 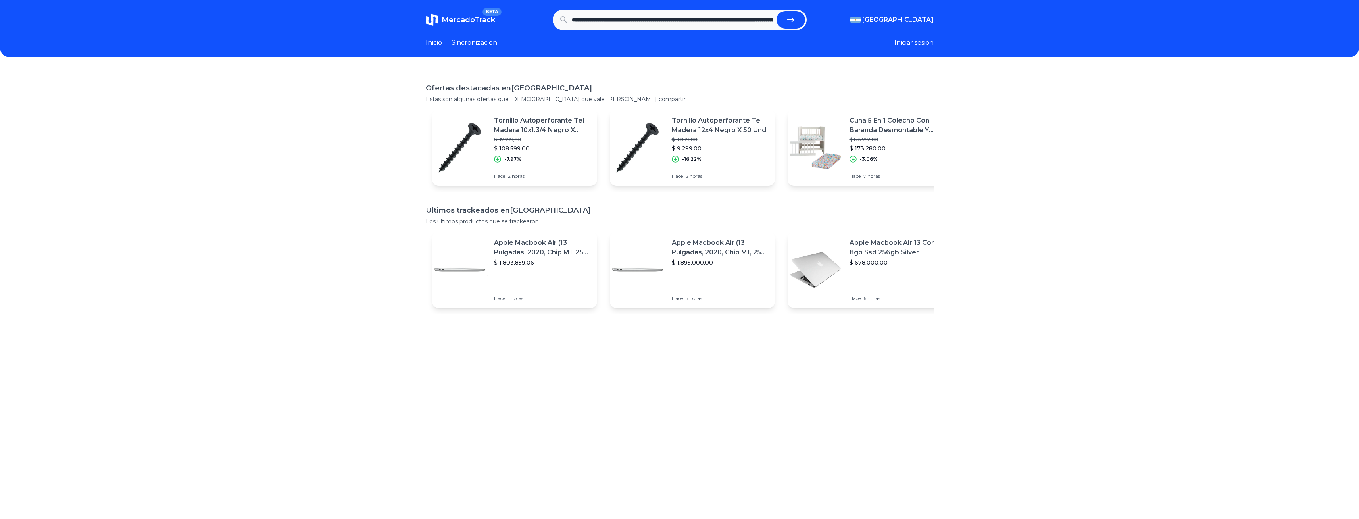 I want to click on p: Hace 15 horas, so click(x=720, y=298).